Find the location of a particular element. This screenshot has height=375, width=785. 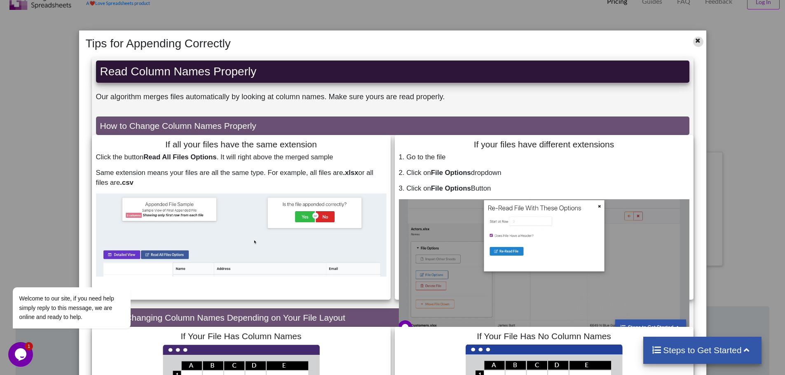

h4: How to Change Column Names Properly is located at coordinates (393, 126).